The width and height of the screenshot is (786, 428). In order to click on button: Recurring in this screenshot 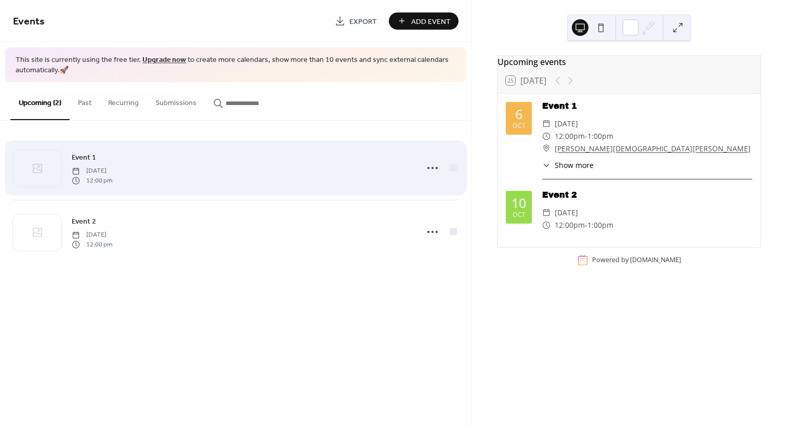, I will do `click(123, 100)`.